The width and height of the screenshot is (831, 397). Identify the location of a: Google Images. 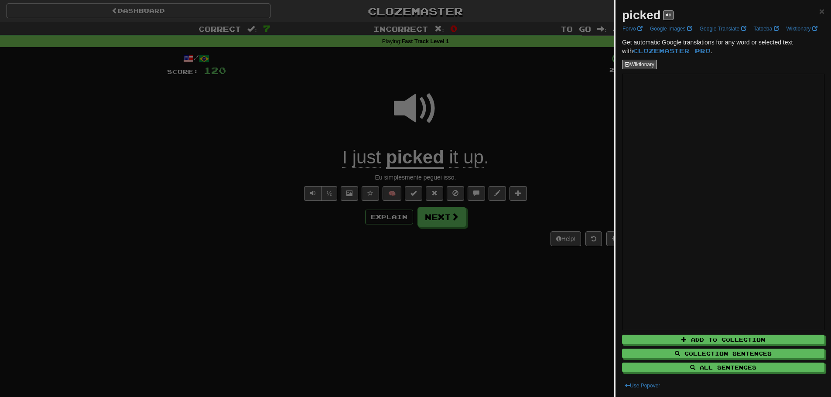
(671, 29).